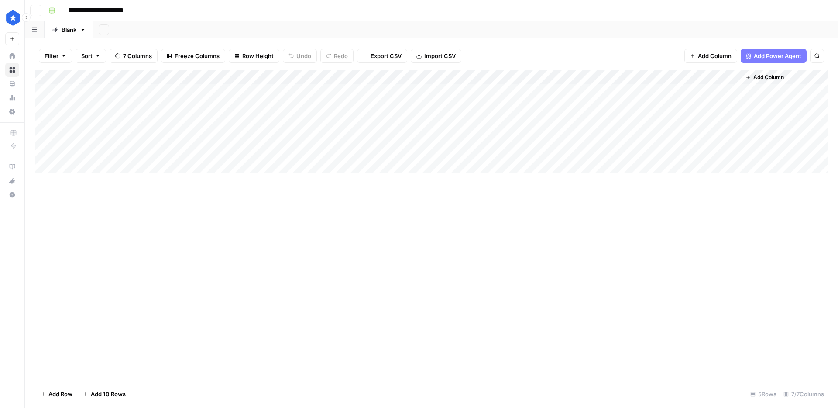 This screenshot has height=408, width=838. What do you see at coordinates (60, 394) in the screenshot?
I see `span: Add Row` at bounding box center [60, 394].